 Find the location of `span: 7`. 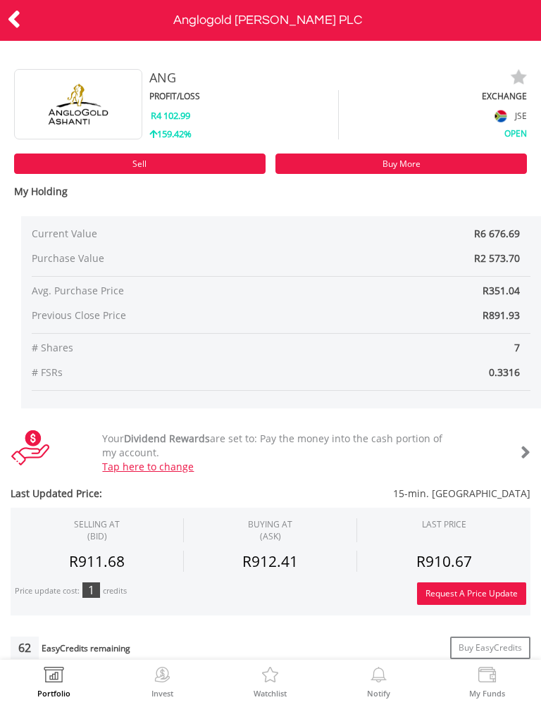

span: 7 is located at coordinates (405, 348).